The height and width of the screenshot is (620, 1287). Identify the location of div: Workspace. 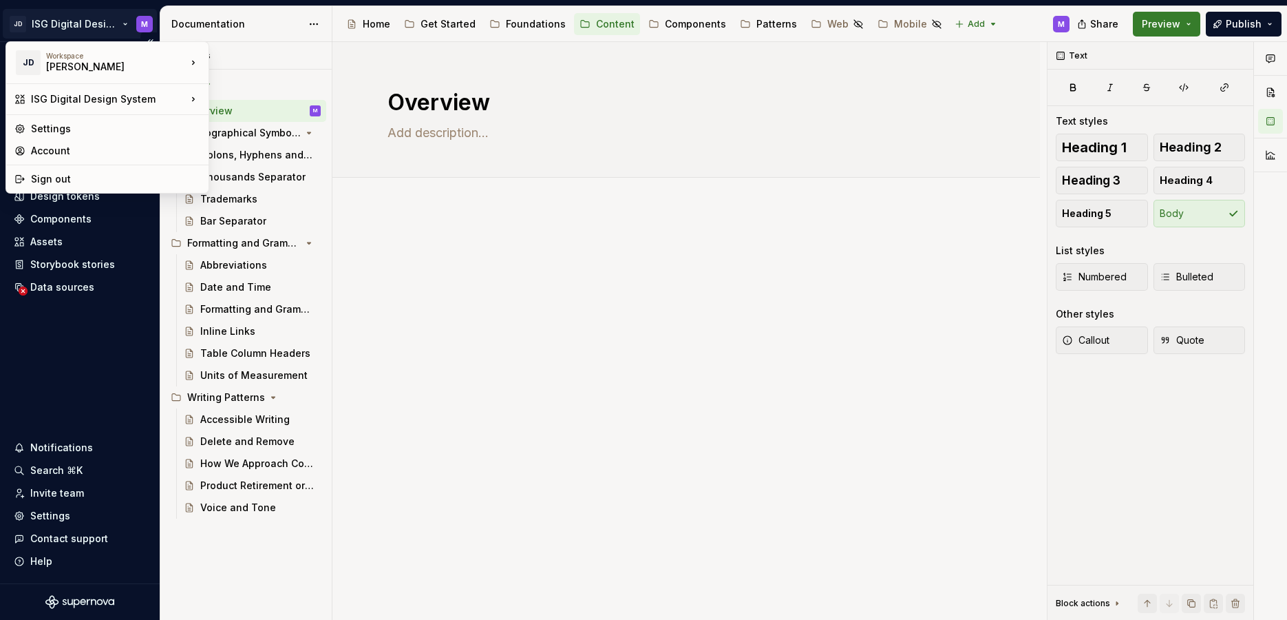
(116, 56).